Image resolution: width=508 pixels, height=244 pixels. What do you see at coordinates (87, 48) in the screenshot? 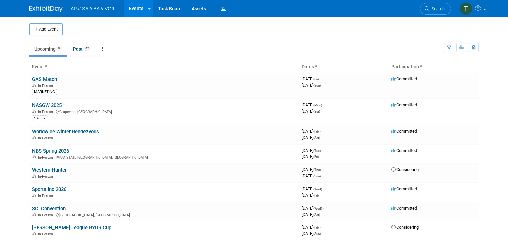
I see `span: 59` at bounding box center [87, 48].